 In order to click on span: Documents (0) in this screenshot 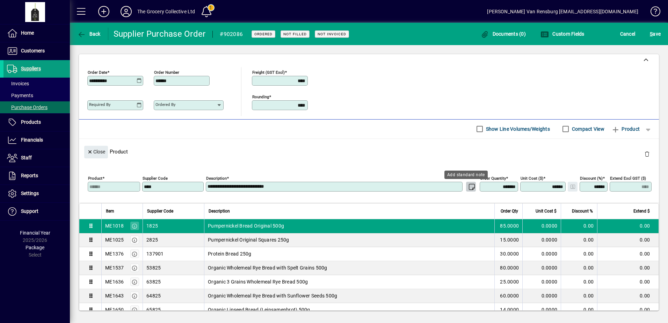, I will do `click(503, 34)`.